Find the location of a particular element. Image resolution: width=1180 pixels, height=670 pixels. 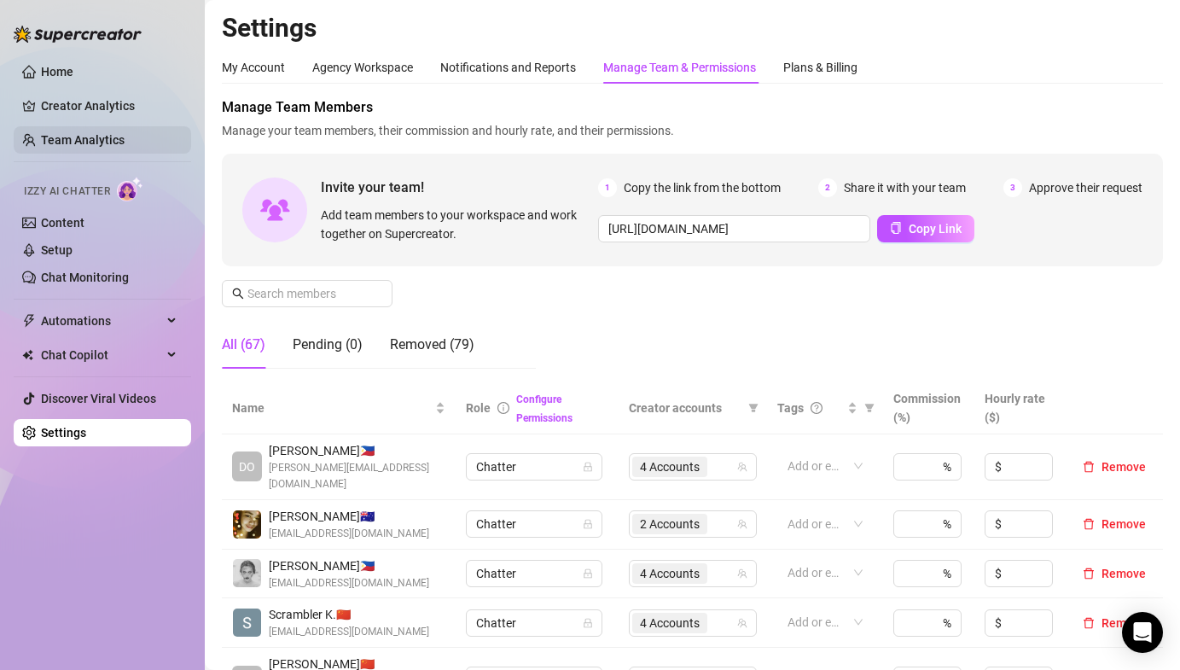

span: 2 Accounts is located at coordinates (670, 524).